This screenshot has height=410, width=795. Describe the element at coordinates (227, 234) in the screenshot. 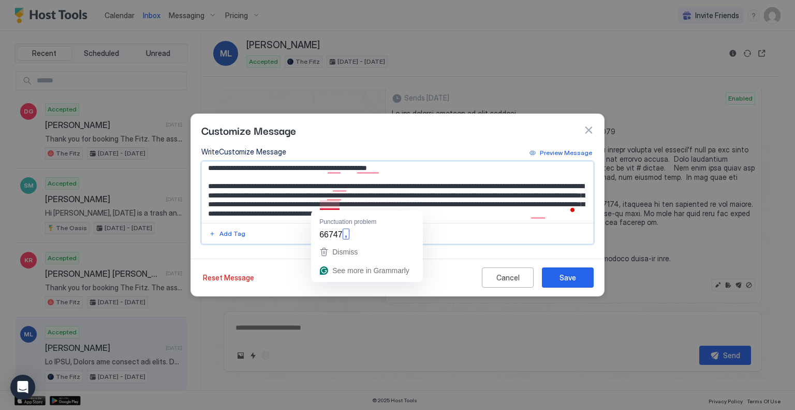

I see `button: Add Tag` at that location.